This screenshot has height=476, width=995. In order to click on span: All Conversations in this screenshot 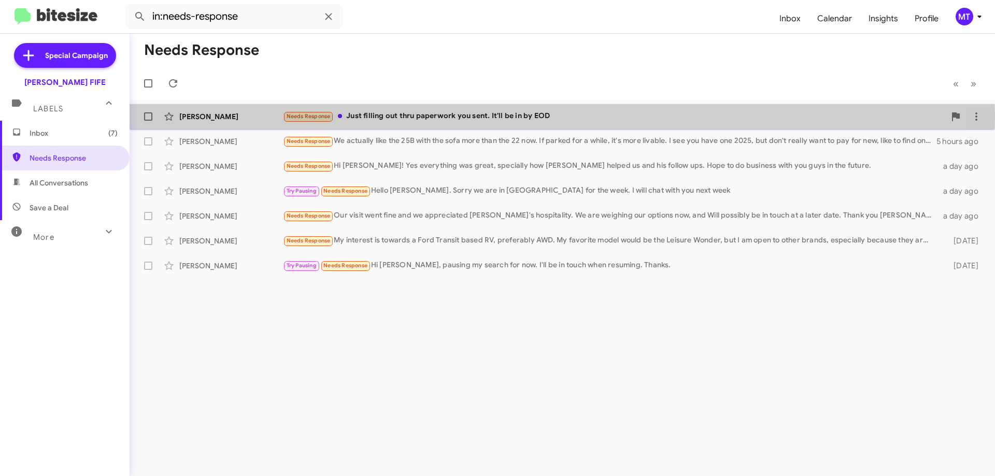, I will do `click(59, 183)`.